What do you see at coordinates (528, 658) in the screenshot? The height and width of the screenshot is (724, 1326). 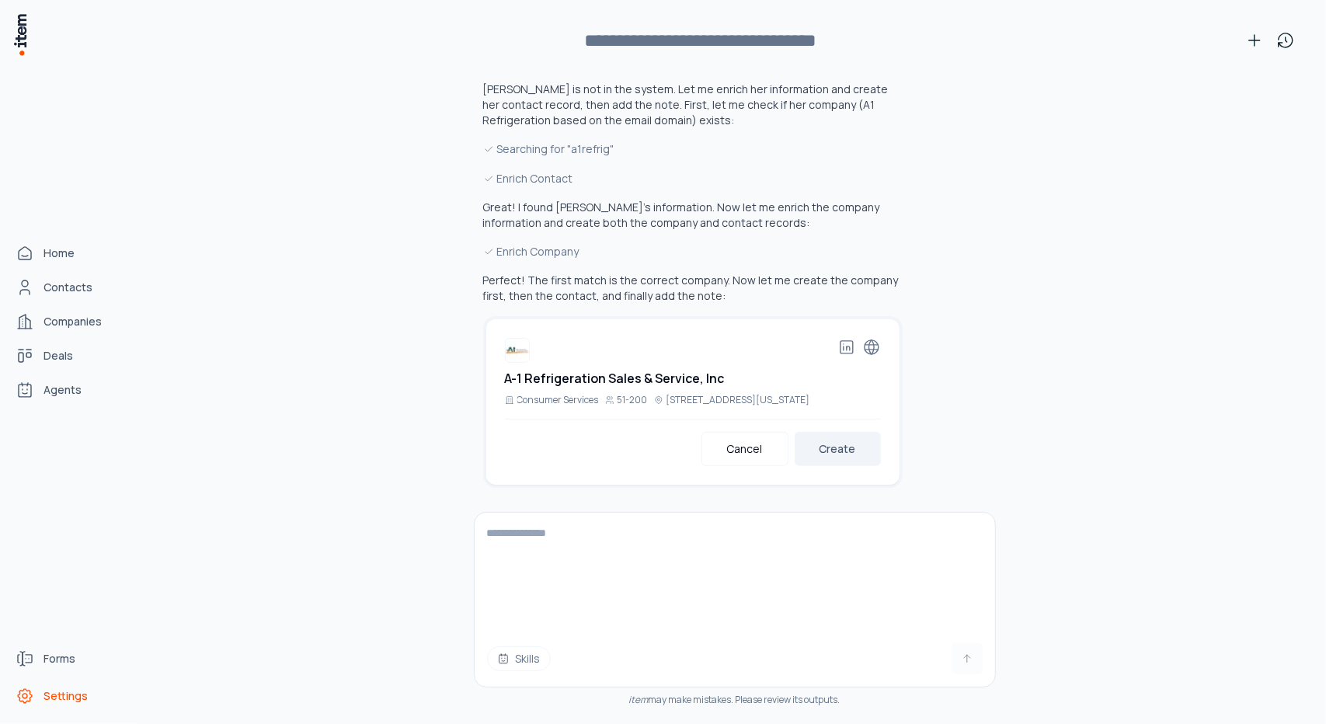 I see `span: Skills` at bounding box center [528, 658].